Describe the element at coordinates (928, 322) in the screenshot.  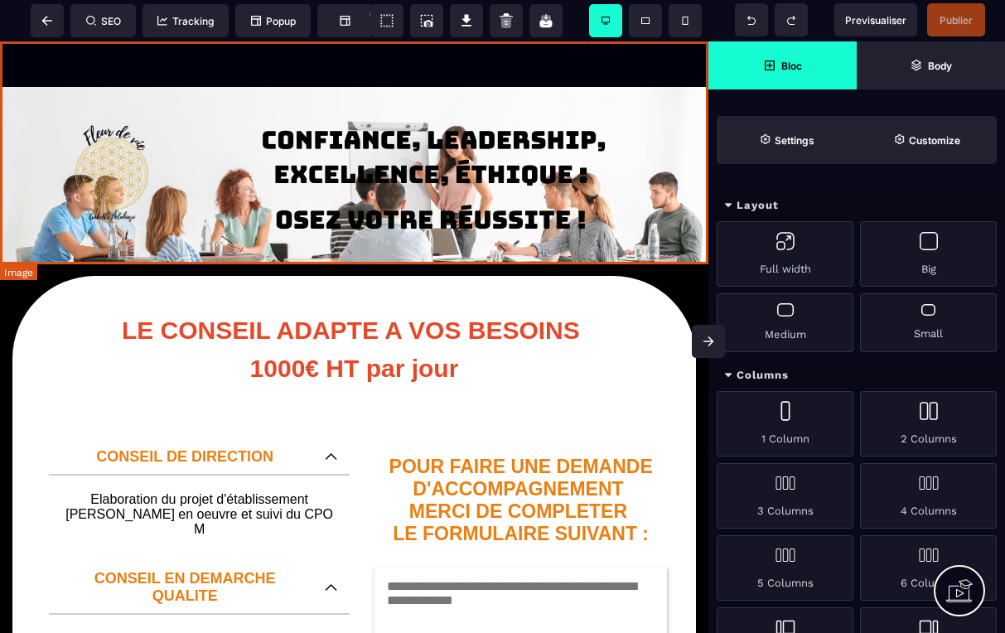
I see `div: Small` at that location.